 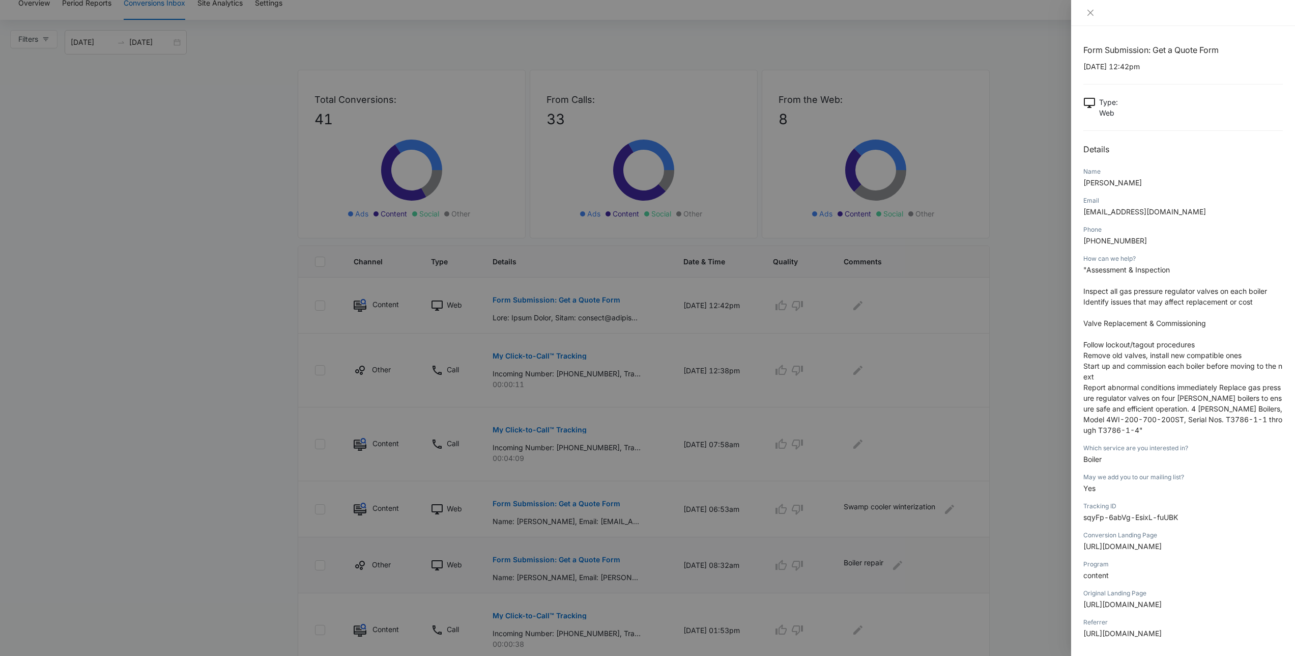 I want to click on div: How can we help?, so click(x=1183, y=259).